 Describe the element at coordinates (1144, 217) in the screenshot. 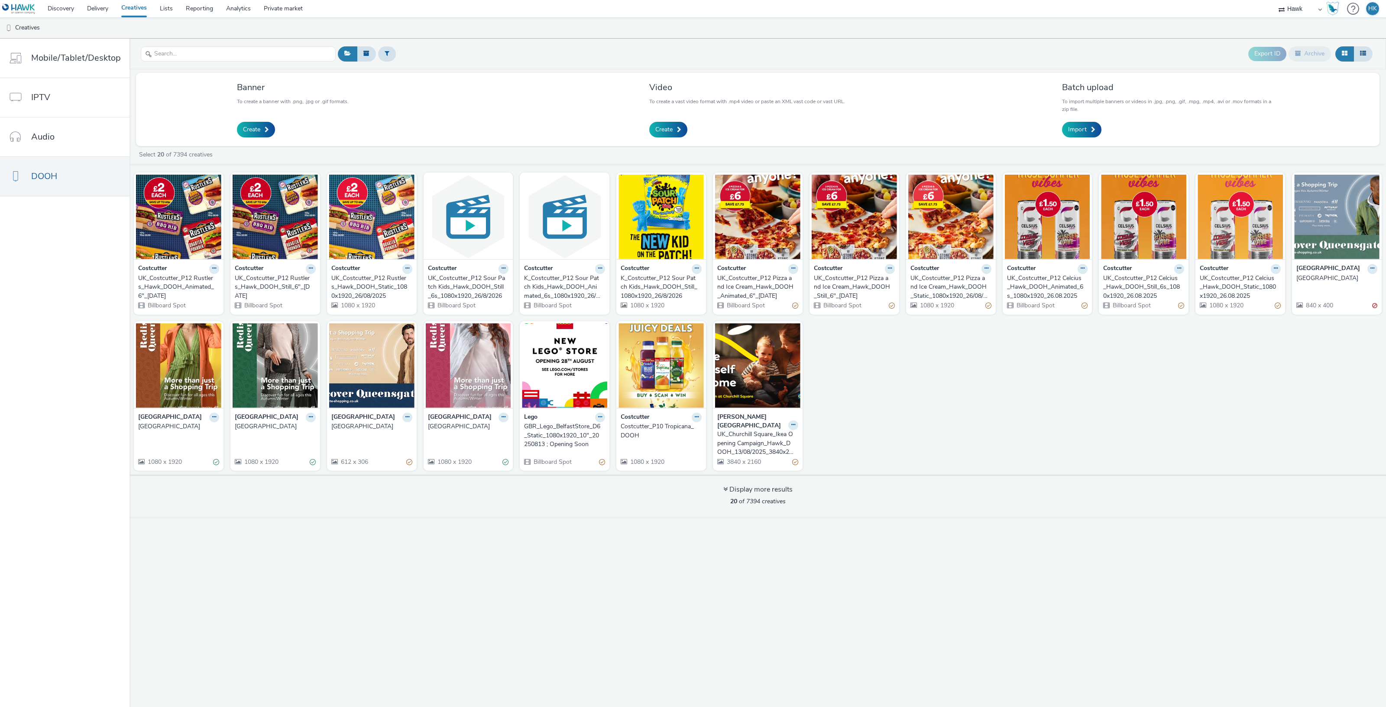

I see `img: UK_Costcutter_P12 Celcius_Hawk_DOOH_Still_6s_1080x1920_26.08.2025 visual` at that location.